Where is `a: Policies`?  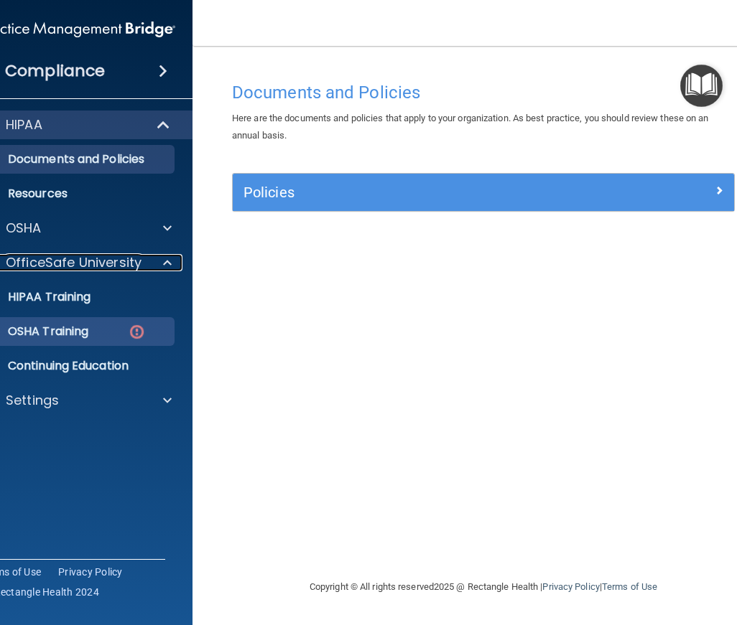
a: Policies is located at coordinates (483, 192).